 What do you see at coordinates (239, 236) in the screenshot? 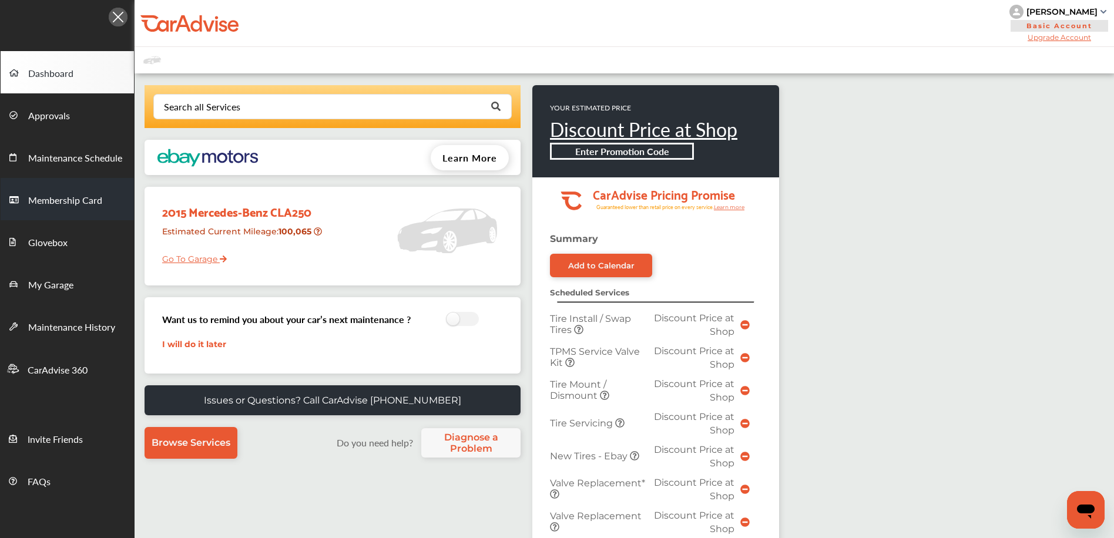
I see `div: Estimated Current Mileage :` at bounding box center [239, 236].